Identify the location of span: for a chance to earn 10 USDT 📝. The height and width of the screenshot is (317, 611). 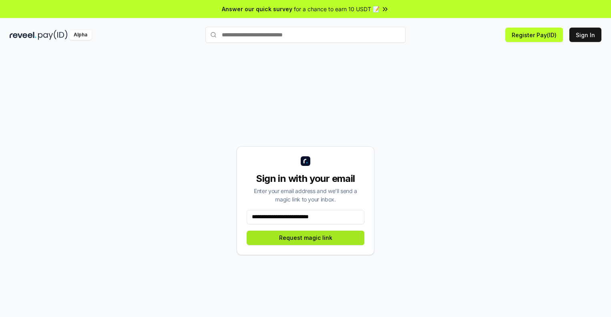
(337, 9).